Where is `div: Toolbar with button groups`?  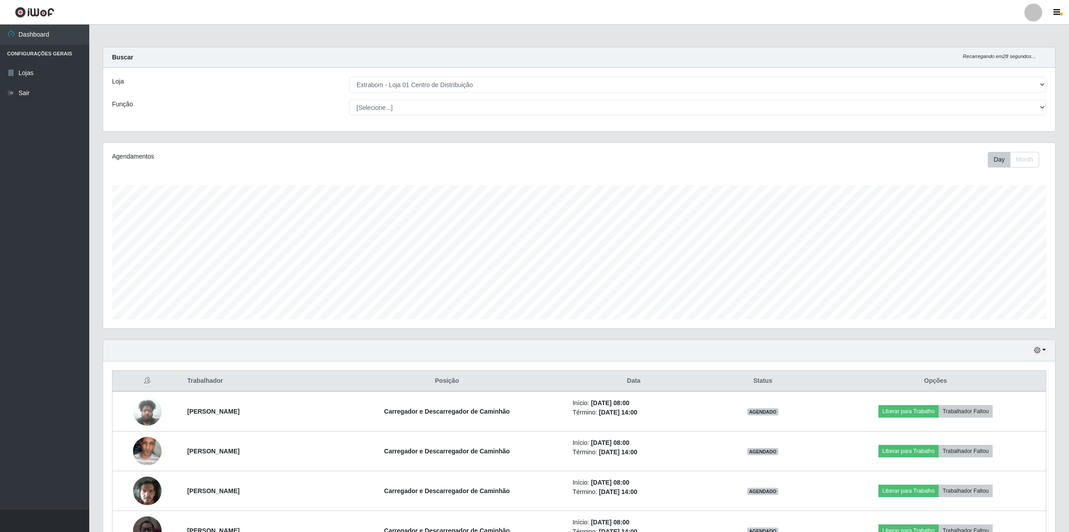 div: Toolbar with button groups is located at coordinates (1017, 159).